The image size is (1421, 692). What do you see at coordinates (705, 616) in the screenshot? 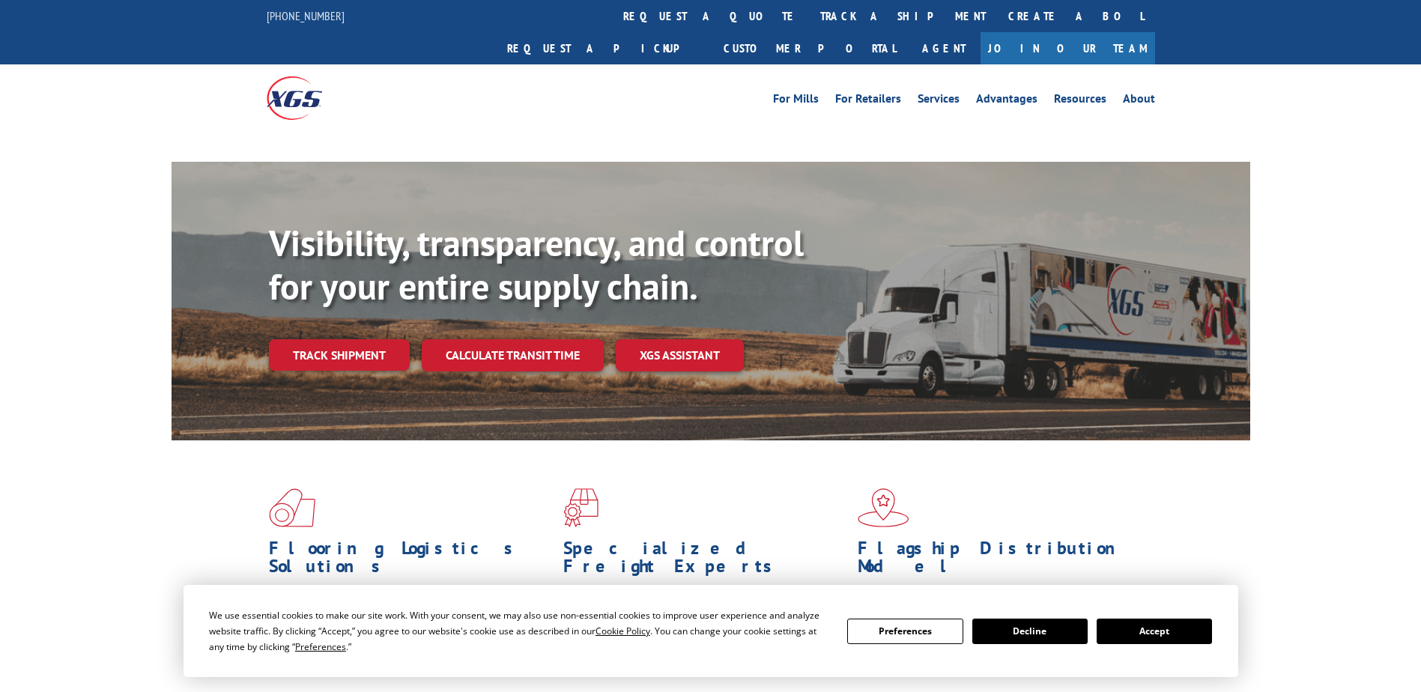
I see `p: From 123 overlength loads to delicate cargo, our experienced staff knows the best way to move you...` at bounding box center [705, 616].